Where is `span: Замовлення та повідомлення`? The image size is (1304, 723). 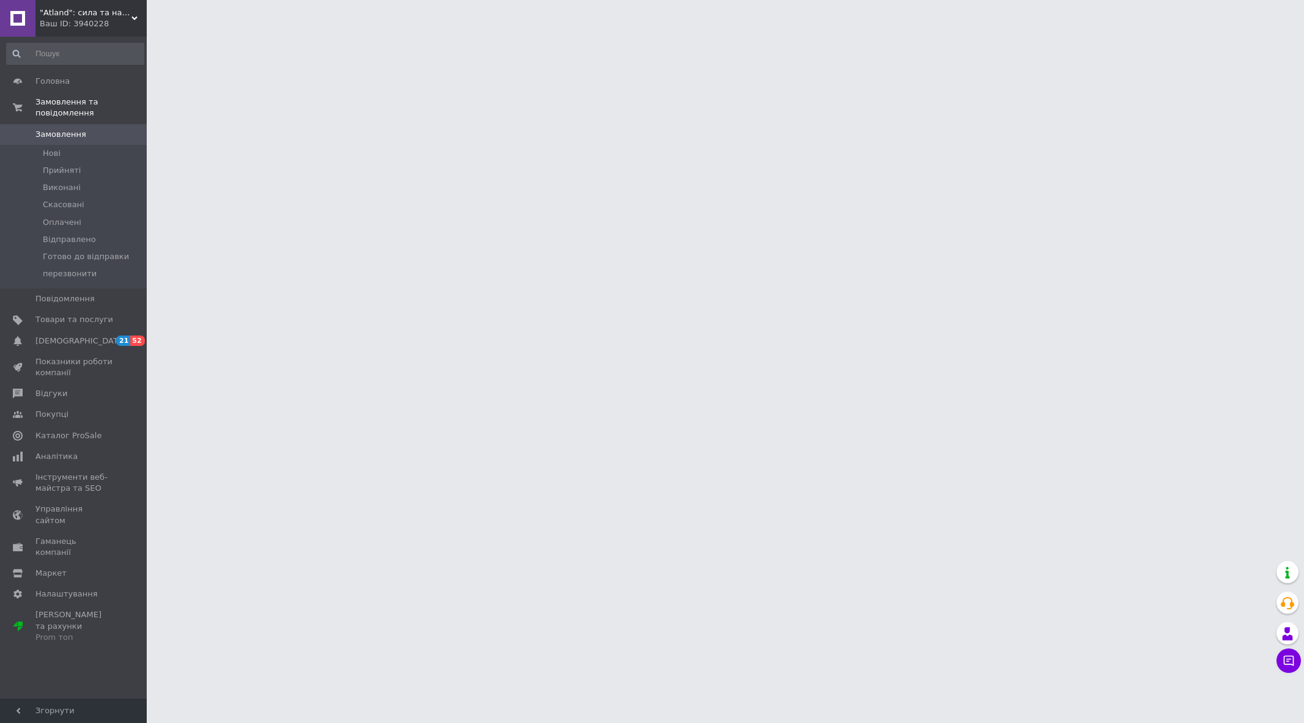
span: Замовлення та повідомлення is located at coordinates (91, 108).